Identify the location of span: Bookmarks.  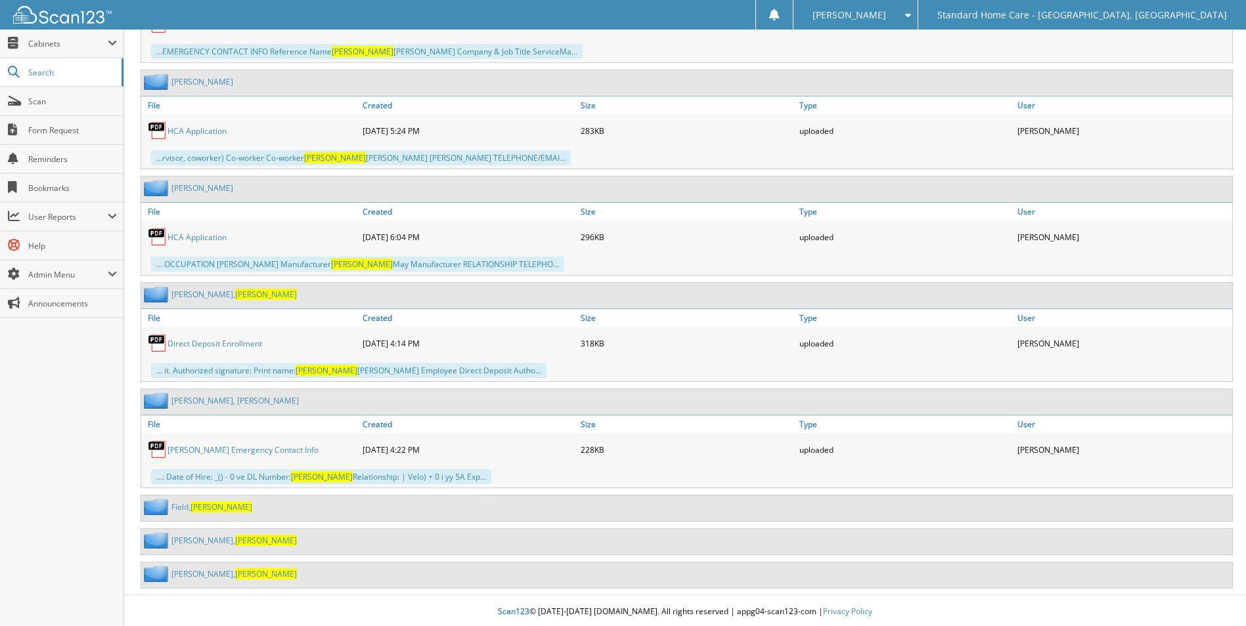
(72, 188).